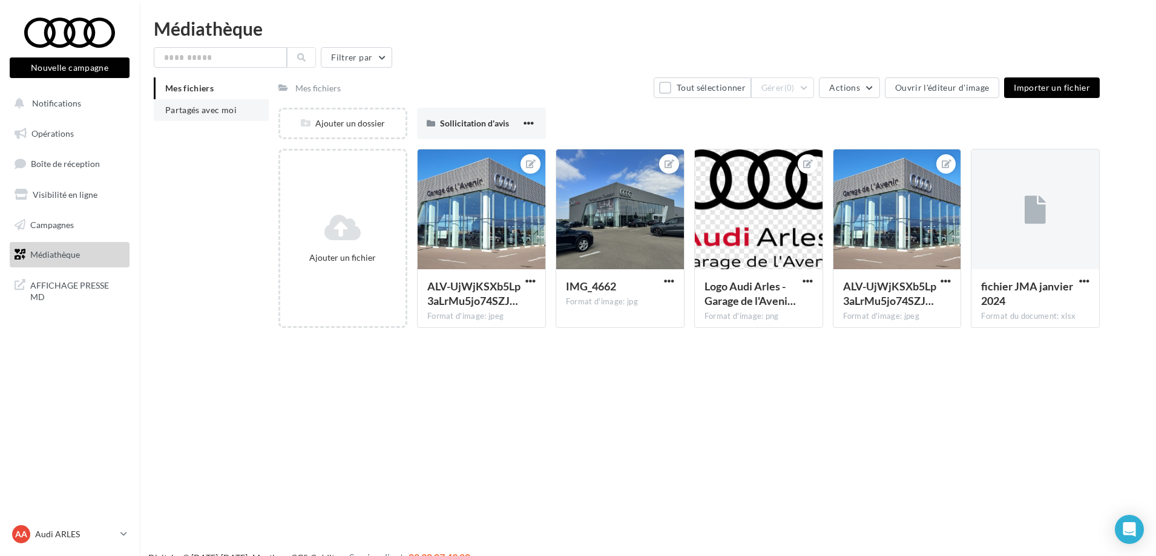  I want to click on div: Ajouter un fichier, so click(343, 258).